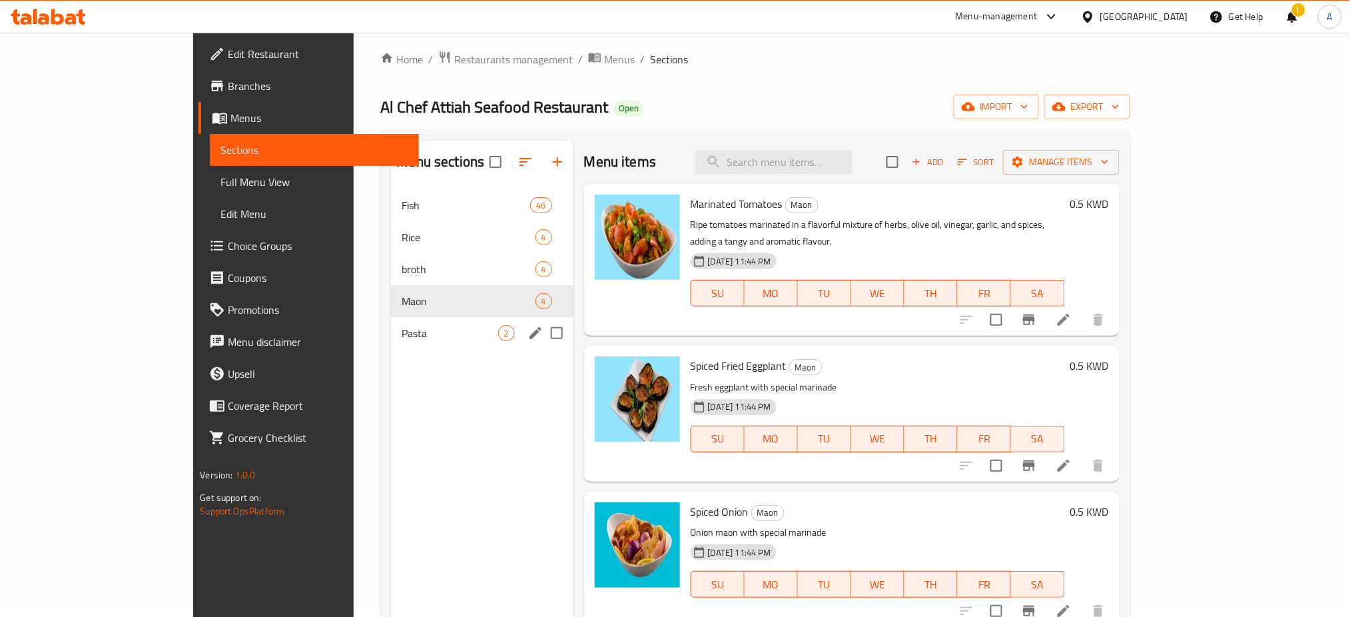 The image size is (1350, 617). What do you see at coordinates (440, 162) in the screenshot?
I see `h2: Menu sections` at bounding box center [440, 162].